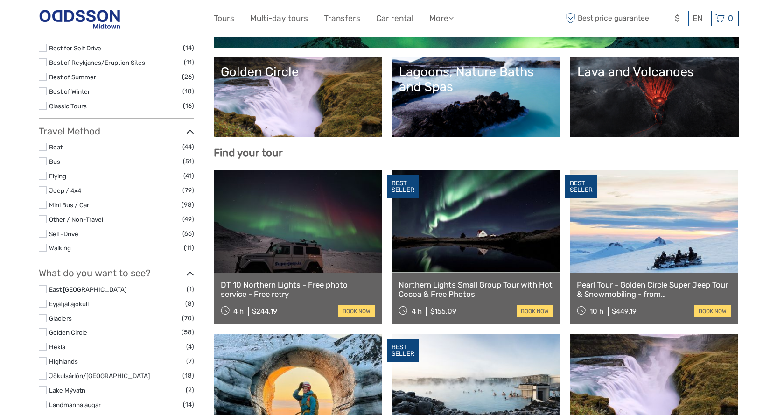 Image resolution: width=777 pixels, height=415 pixels. What do you see at coordinates (597, 311) in the screenshot?
I see `span: 10 h` at bounding box center [597, 311].